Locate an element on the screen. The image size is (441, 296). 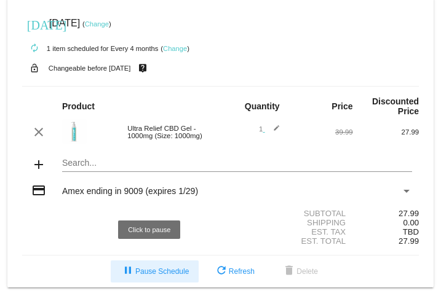
mat-icon: live_help is located at coordinates (143, 68).